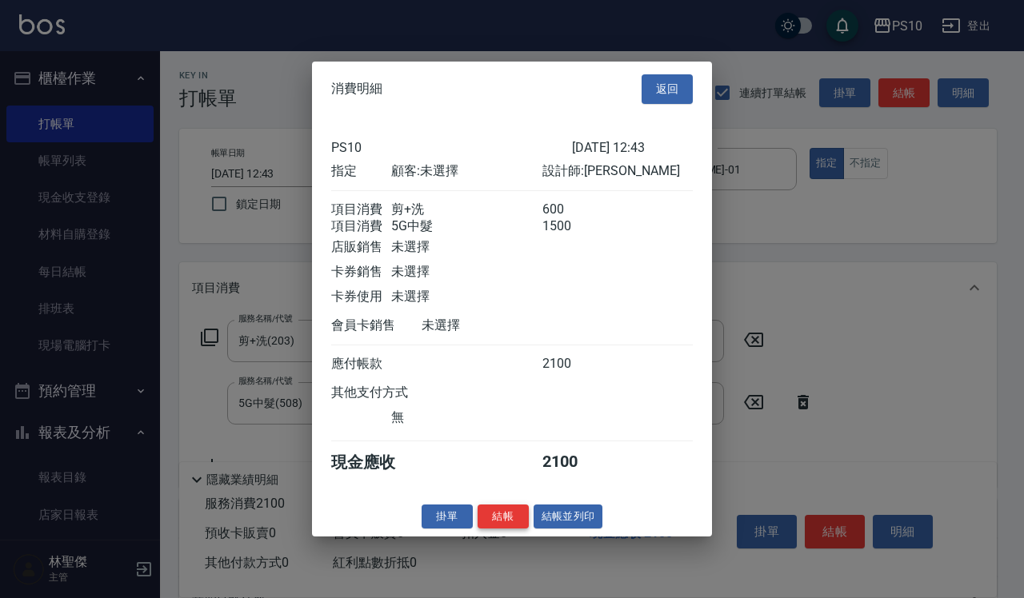 This screenshot has width=1024, height=598. Describe the element at coordinates (376, 462) in the screenshot. I see `div: 現金應收` at that location.